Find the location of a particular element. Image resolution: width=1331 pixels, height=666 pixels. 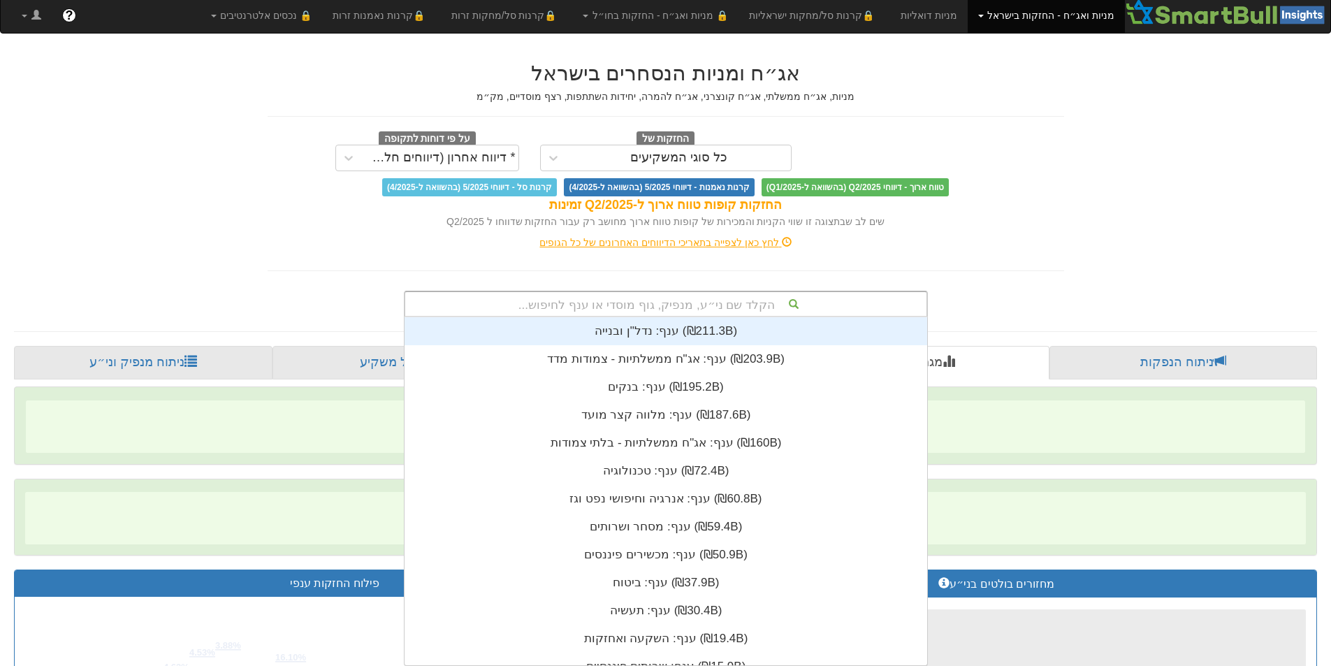

div: ענף: ‏טכנולוגיה ‎(₪72.4B)‎ is located at coordinates (666, 471).